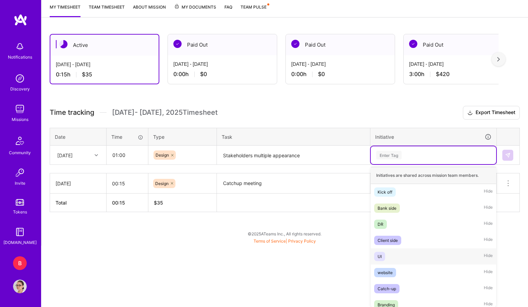 The height and width of the screenshot is (307, 528). I want to click on a: Terms of Service, so click(270, 241).